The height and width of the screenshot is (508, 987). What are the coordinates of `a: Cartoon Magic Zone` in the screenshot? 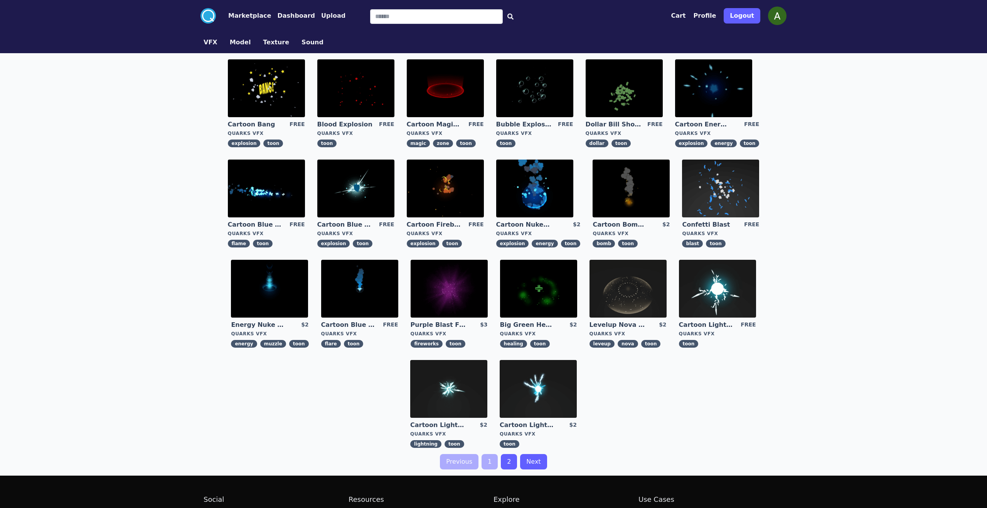 It's located at (434, 124).